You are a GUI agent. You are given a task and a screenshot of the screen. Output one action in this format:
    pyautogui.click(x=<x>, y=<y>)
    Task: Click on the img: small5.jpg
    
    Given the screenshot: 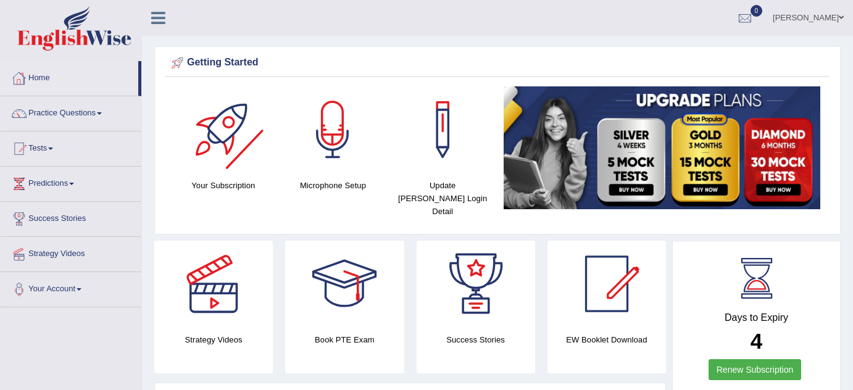 What is the action you would take?
    pyautogui.click(x=662, y=148)
    